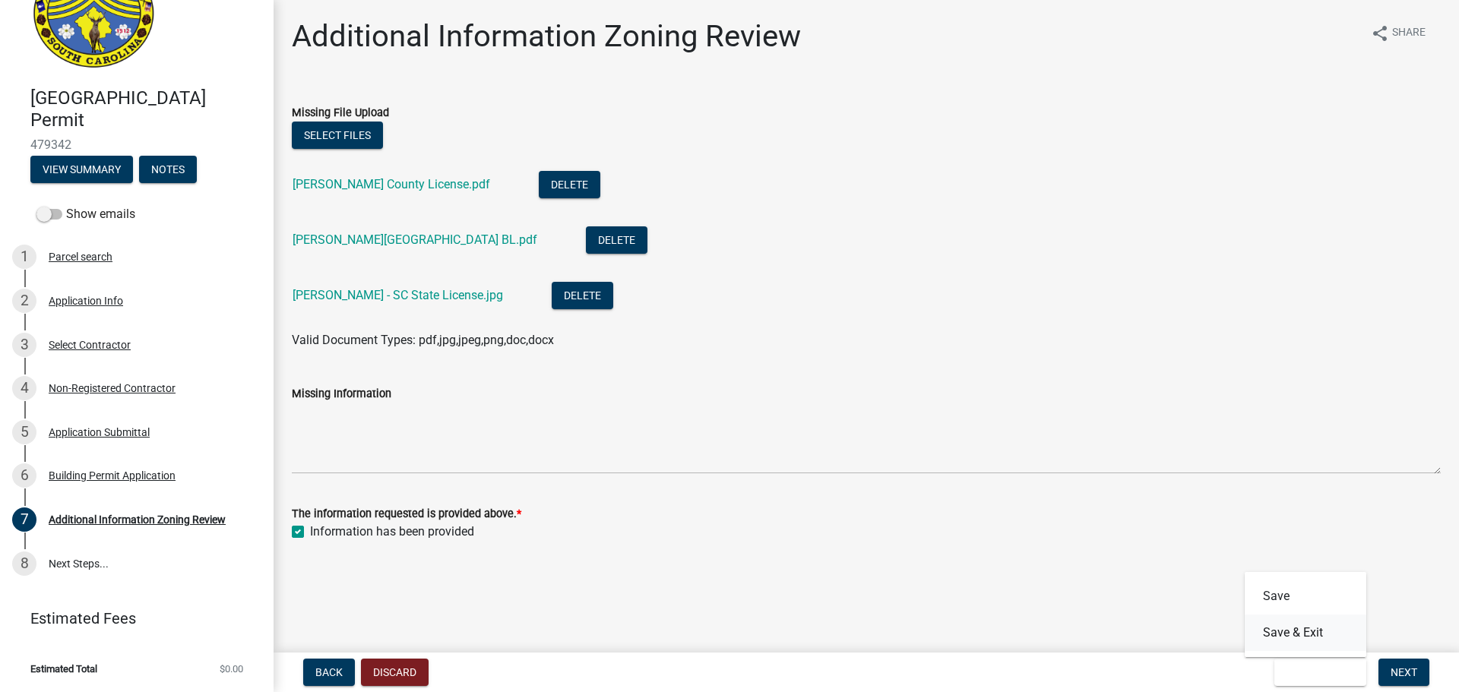 This screenshot has height=692, width=1459. I want to click on div: 8, so click(24, 564).